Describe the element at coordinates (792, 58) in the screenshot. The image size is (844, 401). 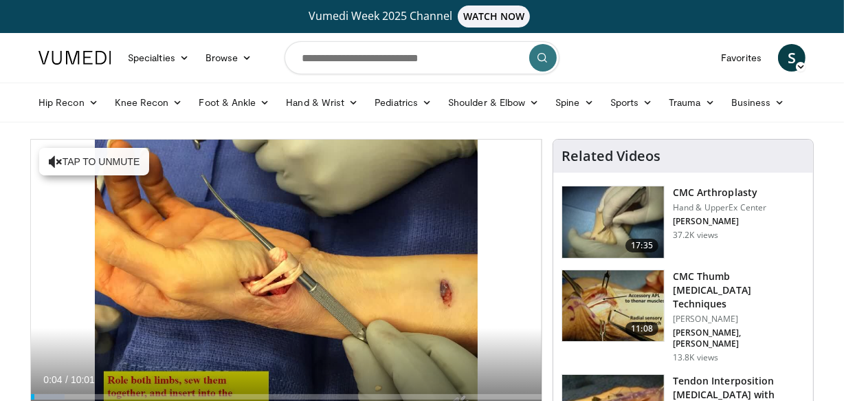
I see `a: S` at that location.